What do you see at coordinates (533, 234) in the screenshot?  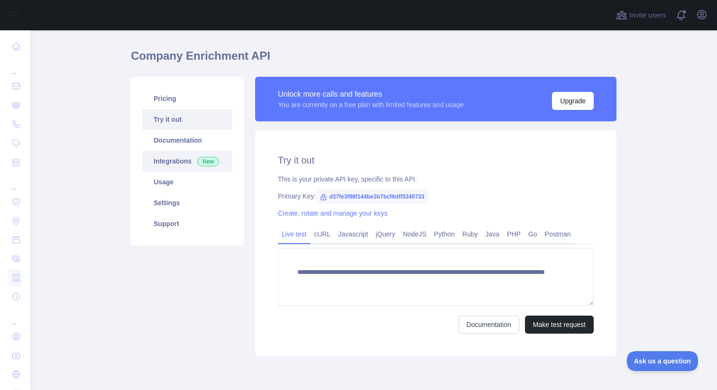 I see `a: Go` at bounding box center [533, 234].